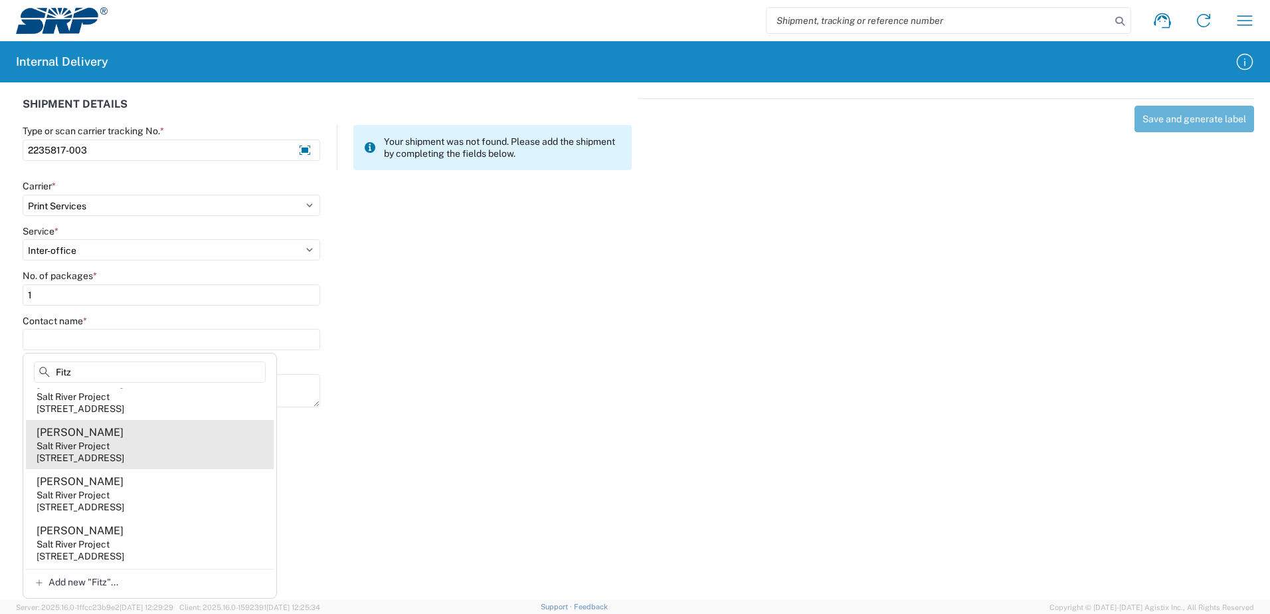 The height and width of the screenshot is (614, 1270). What do you see at coordinates (60, 276) in the screenshot?
I see `label: No. of packages` at bounding box center [60, 276].